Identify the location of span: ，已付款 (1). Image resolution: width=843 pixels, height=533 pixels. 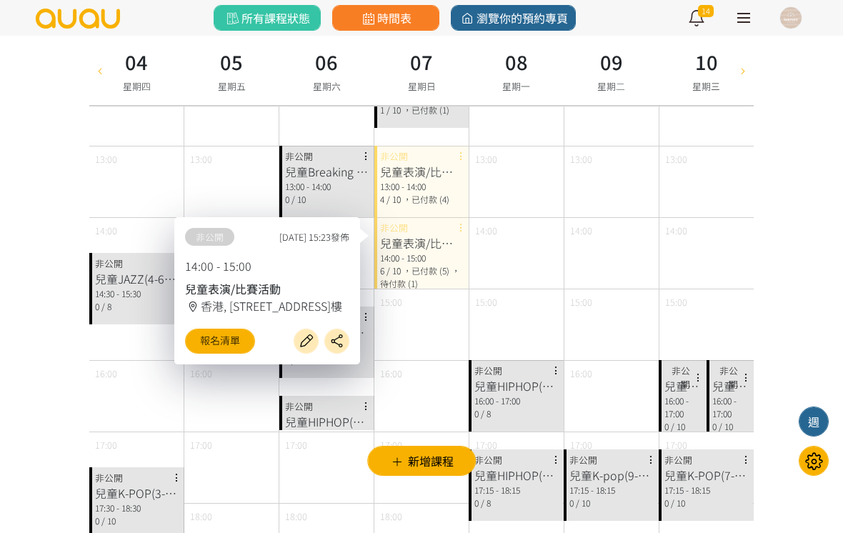
(426, 109).